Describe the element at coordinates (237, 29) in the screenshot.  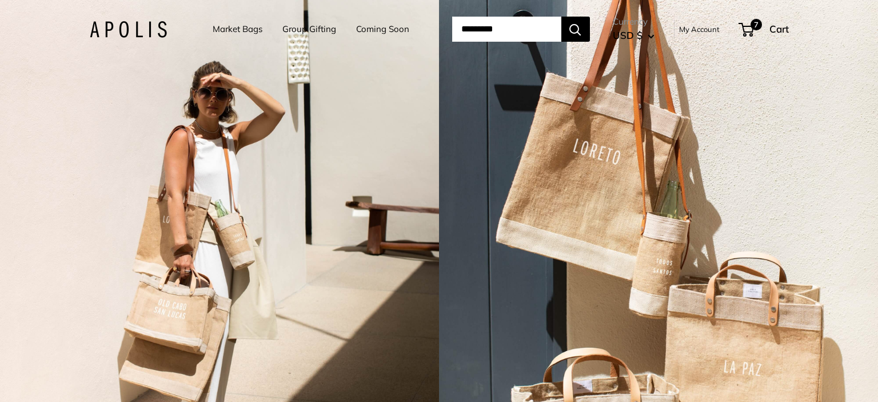
I see `a: Market Bags` at that location.